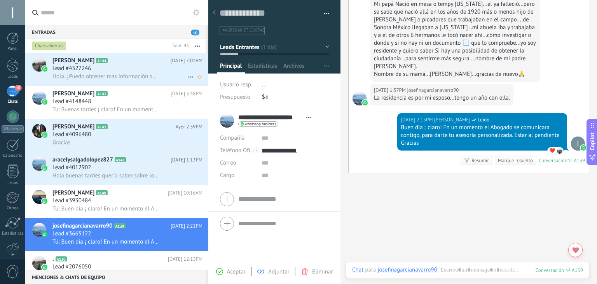 This screenshot has height=284, width=597. What do you see at coordinates (371, 270) in the screenshot?
I see `span: para` at bounding box center [371, 270].